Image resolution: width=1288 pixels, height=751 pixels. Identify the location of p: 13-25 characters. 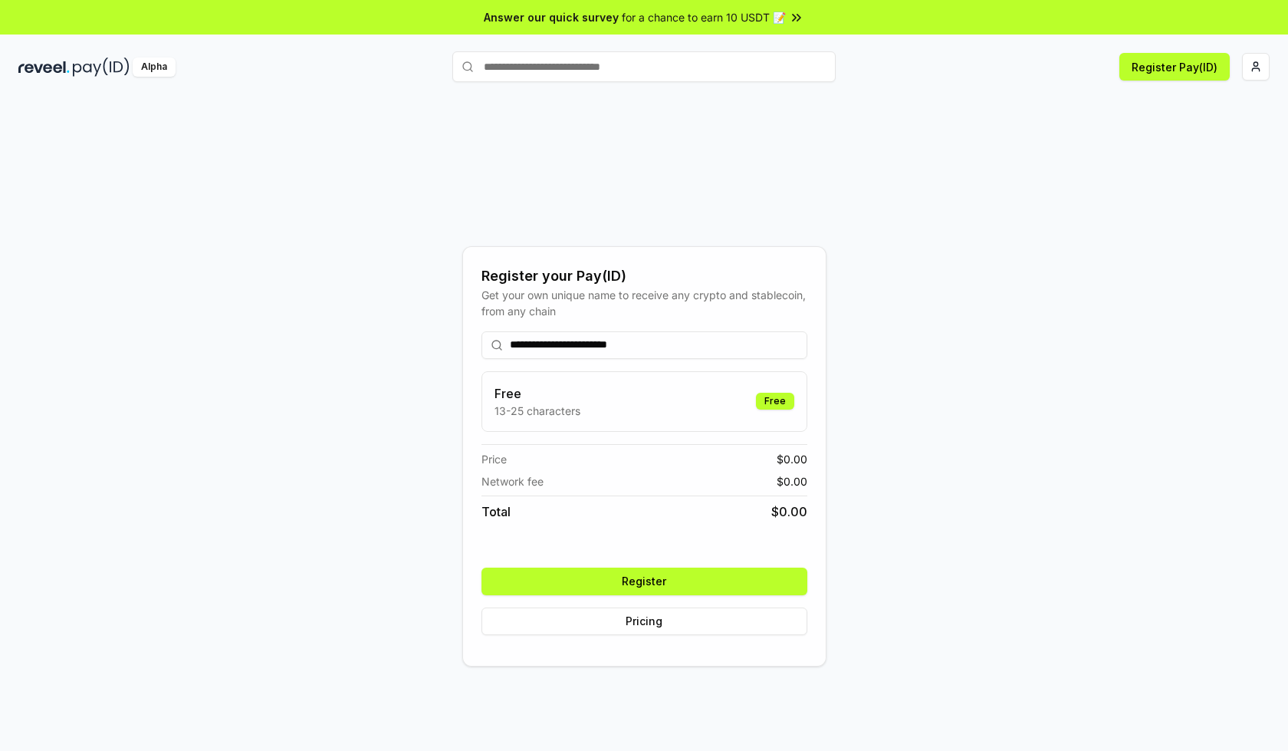
(538, 410).